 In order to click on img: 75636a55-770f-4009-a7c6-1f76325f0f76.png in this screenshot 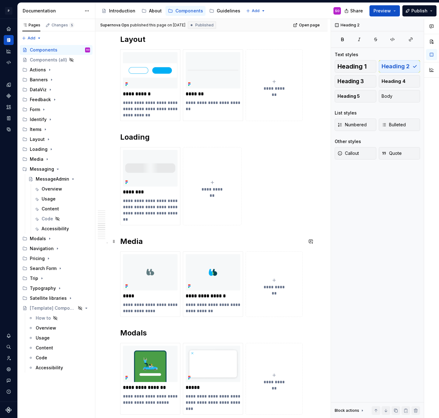, I will do `click(150, 168)`.